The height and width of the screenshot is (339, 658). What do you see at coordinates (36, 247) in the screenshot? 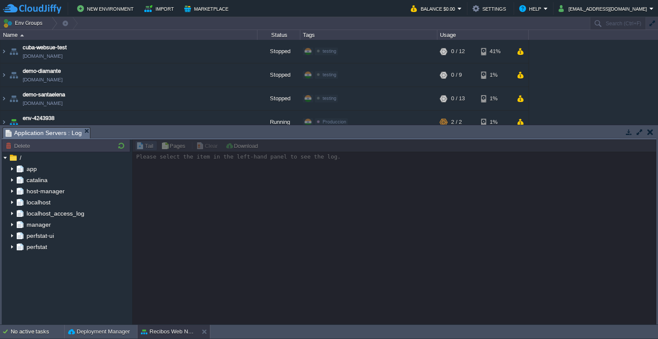
I see `a: perfstat` at bounding box center [36, 247].